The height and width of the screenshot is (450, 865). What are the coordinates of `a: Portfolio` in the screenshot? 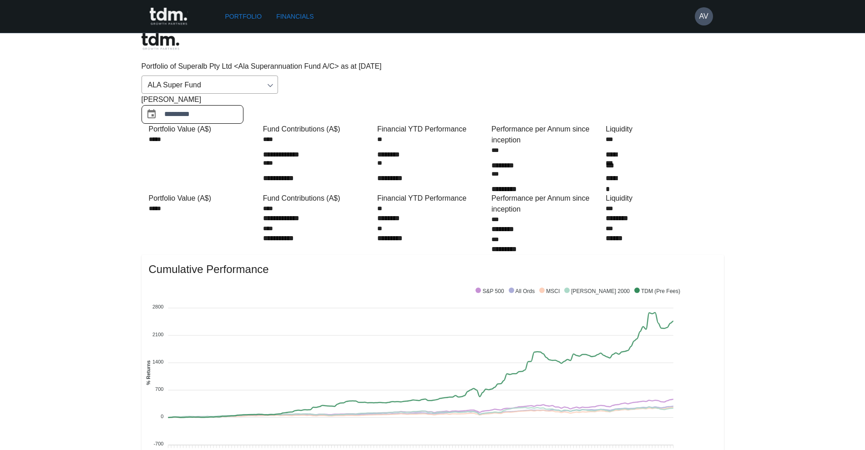 It's located at (244, 16).